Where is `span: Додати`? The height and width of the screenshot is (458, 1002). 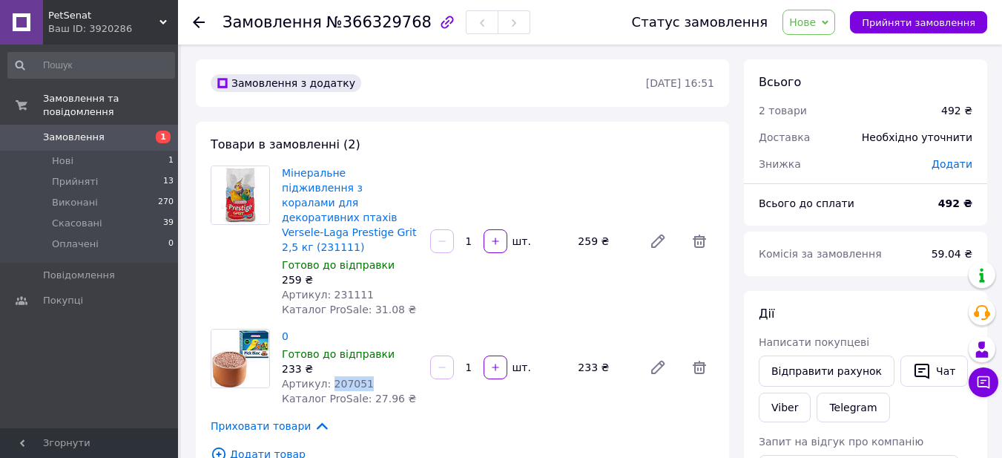
span: Додати is located at coordinates (952, 164).